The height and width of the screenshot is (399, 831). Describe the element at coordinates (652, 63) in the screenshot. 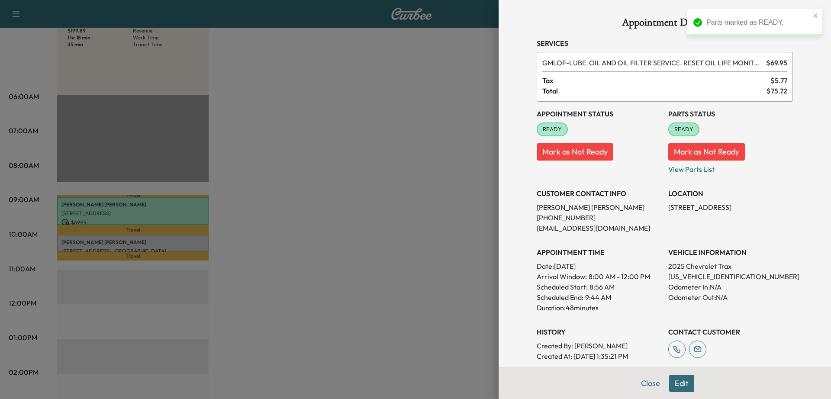

I see `span: LUBE, OIL AND OIL FILTER SERVICE. RESET OIL LIFE MONITOR. ROTATE TIRES. HAZARDOUS WASTE FEE WILL ...` at that location.